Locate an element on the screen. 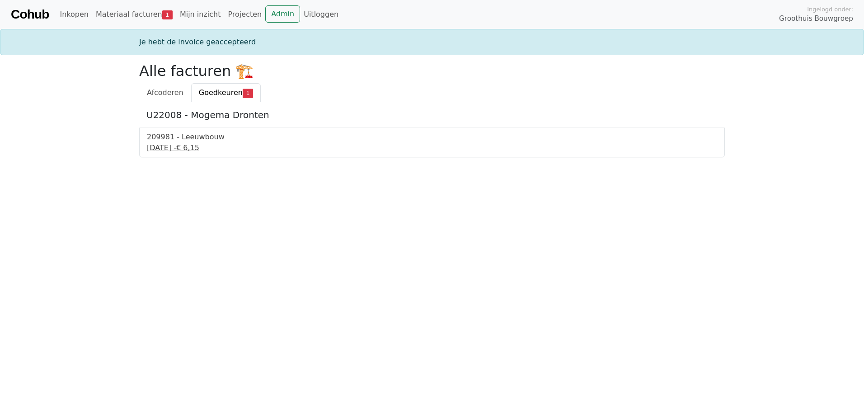 The height and width of the screenshot is (418, 864). div: 209981 - Leeuwbouw is located at coordinates (432, 137).